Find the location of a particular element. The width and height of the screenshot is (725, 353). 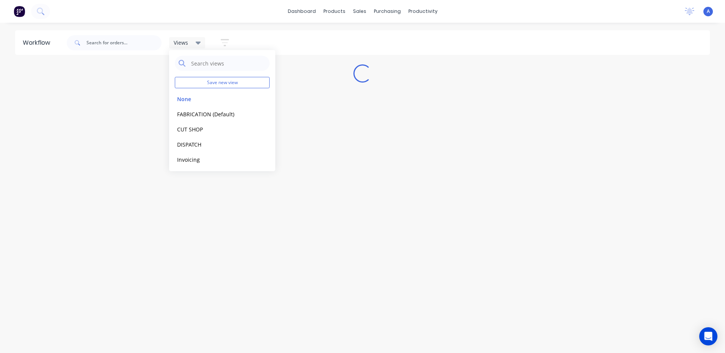

button: CUT SHOP is located at coordinates (215, 129).